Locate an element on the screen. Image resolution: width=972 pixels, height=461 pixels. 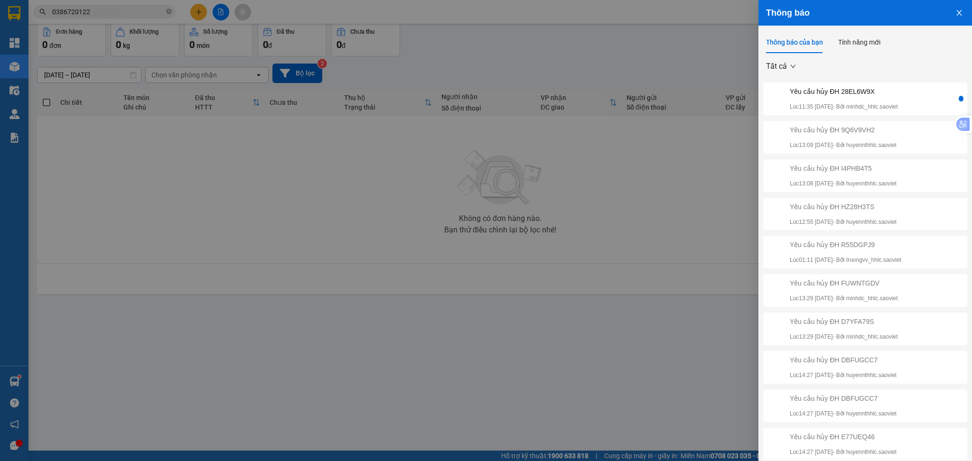
div: Yêu cầu hủy ĐH 28EL6W9X is located at coordinates (844, 92).